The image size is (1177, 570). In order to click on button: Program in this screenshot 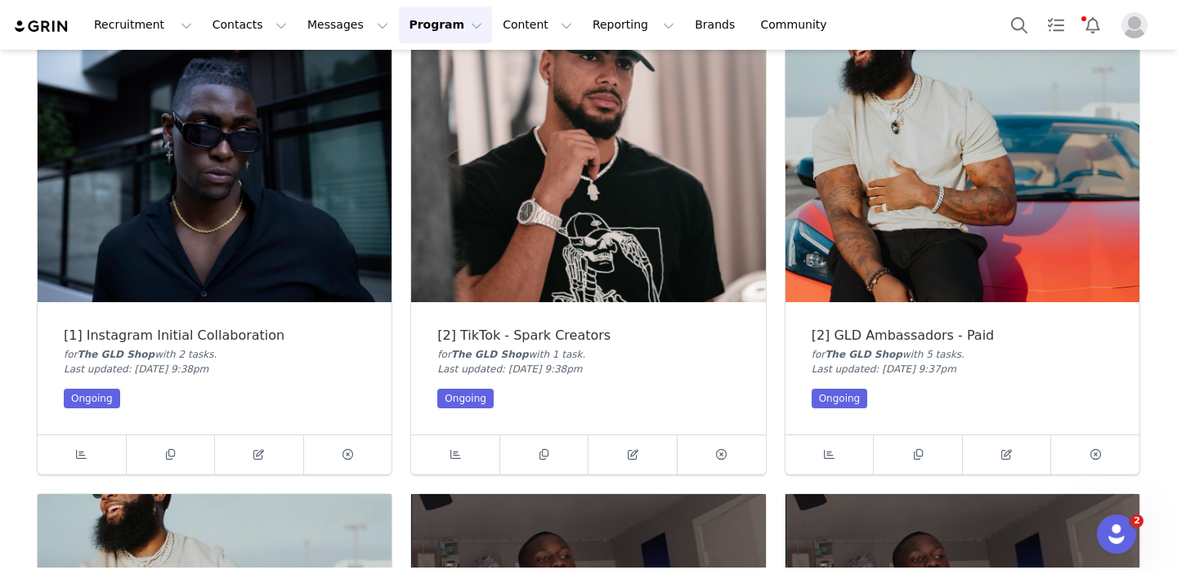, I will do `click(445, 25)`.